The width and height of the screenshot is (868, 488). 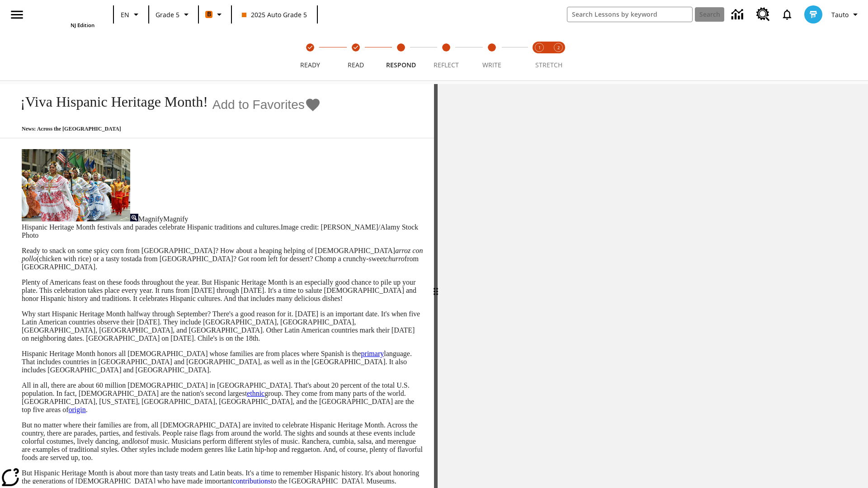 I want to click on a: origin, so click(x=77, y=410).